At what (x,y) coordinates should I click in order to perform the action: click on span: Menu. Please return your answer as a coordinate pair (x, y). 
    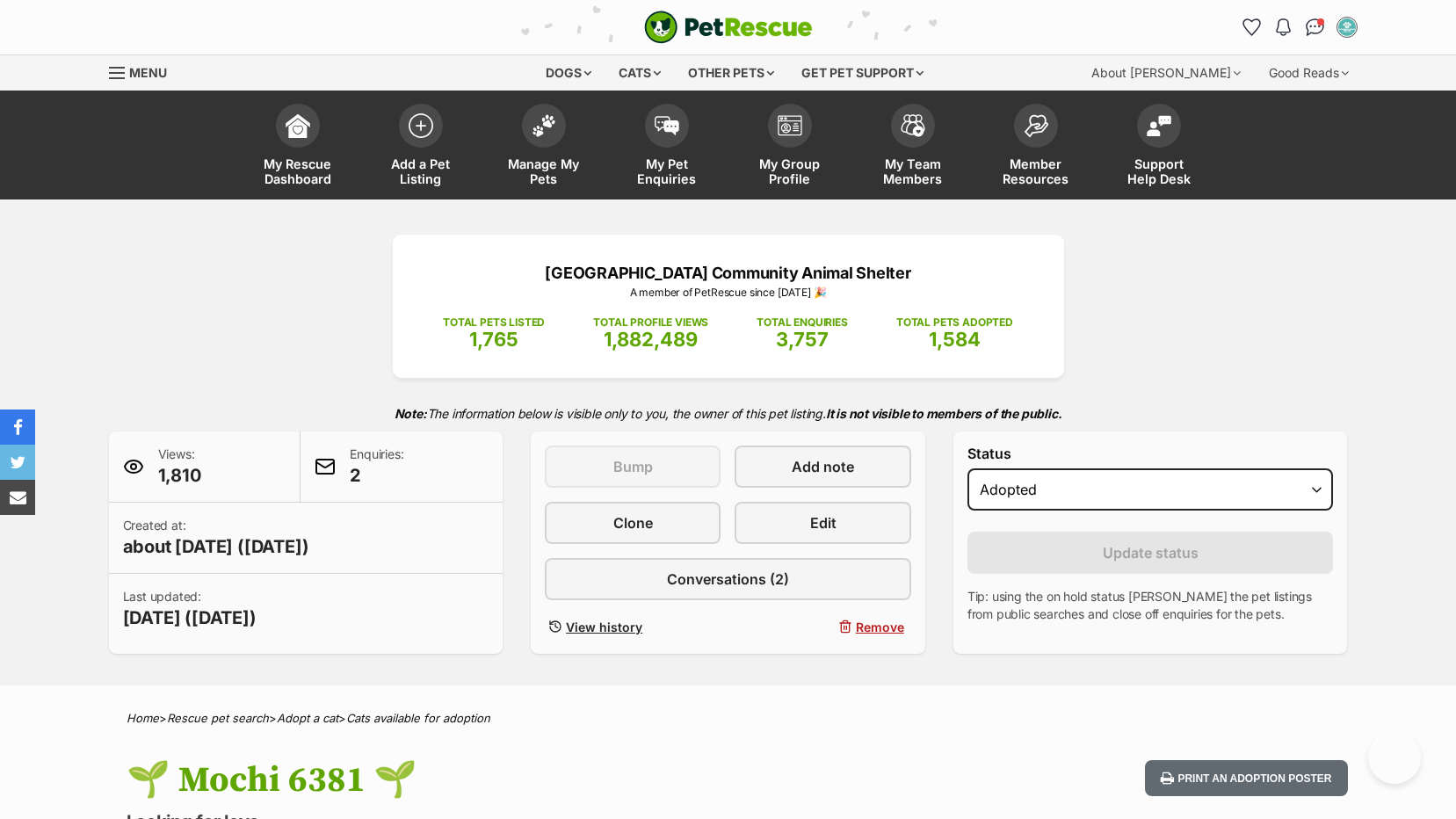
    Looking at the image, I should click on (148, 72).